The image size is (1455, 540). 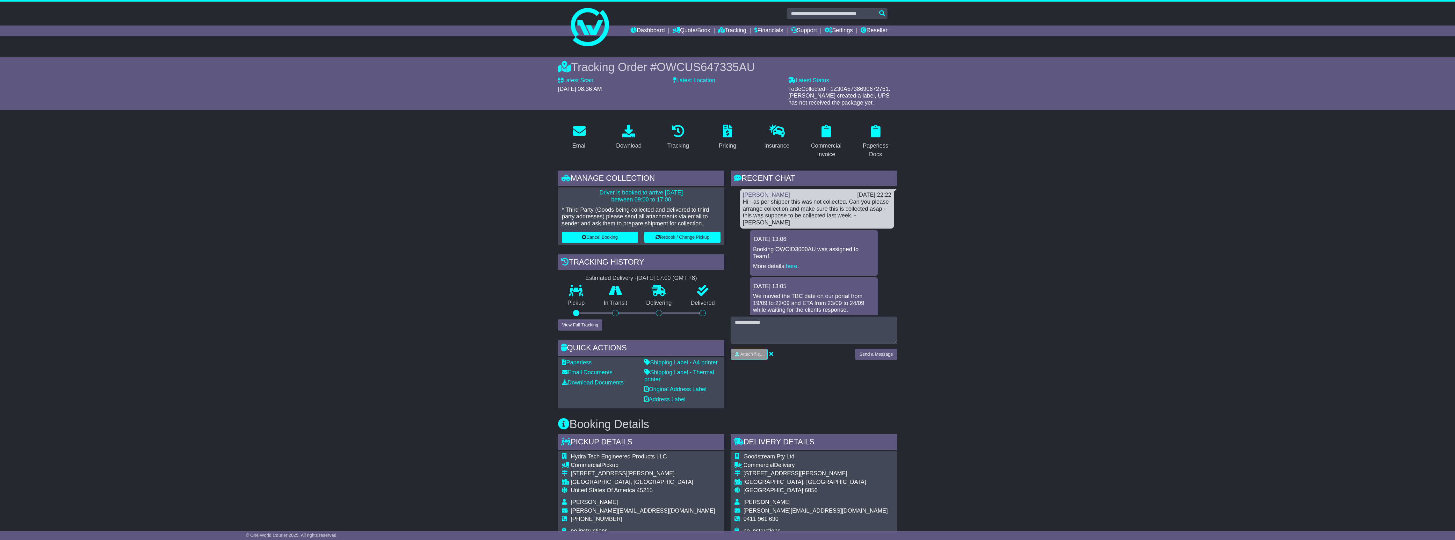 I want to click on p: * Third Party (Goods being collected and delivered to third party addresses) please send all atta..., so click(x=641, y=217).